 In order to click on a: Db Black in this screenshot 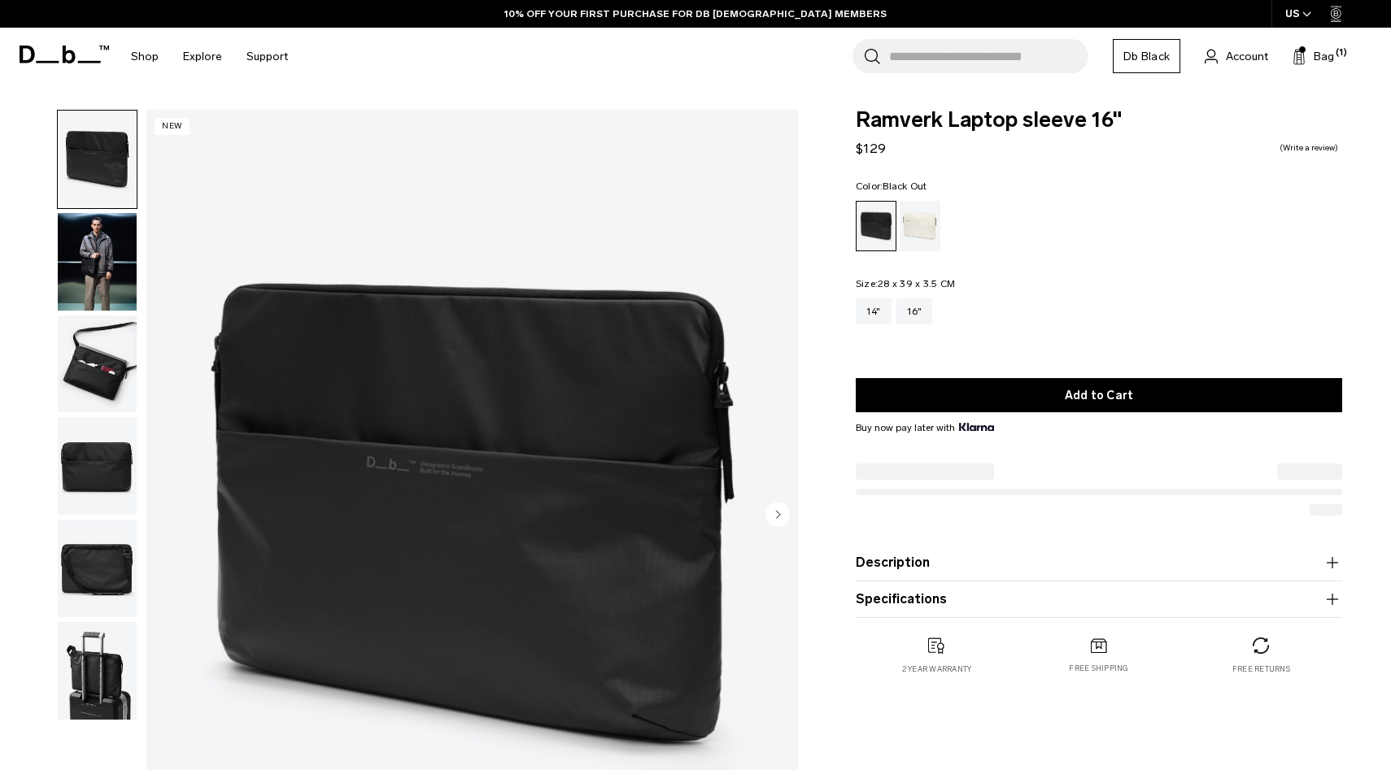, I will do `click(1146, 56)`.